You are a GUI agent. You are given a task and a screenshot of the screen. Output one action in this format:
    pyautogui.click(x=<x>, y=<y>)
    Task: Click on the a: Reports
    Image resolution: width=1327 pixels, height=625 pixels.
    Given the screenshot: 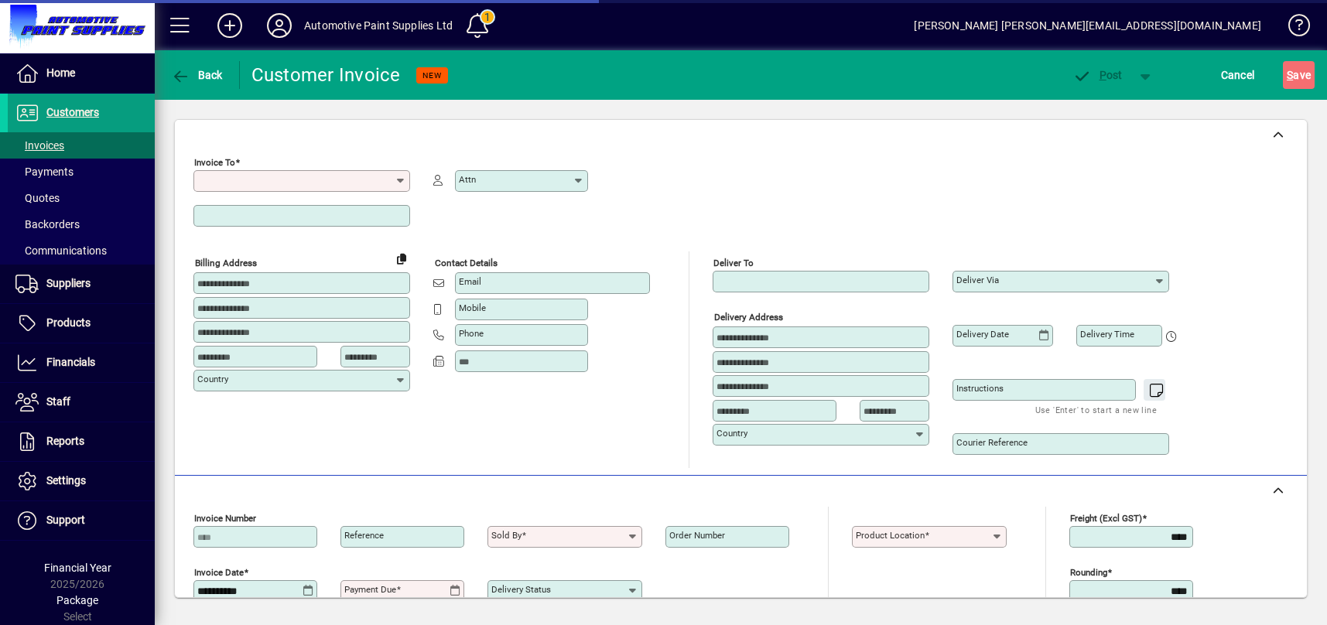 What is the action you would take?
    pyautogui.click(x=81, y=442)
    